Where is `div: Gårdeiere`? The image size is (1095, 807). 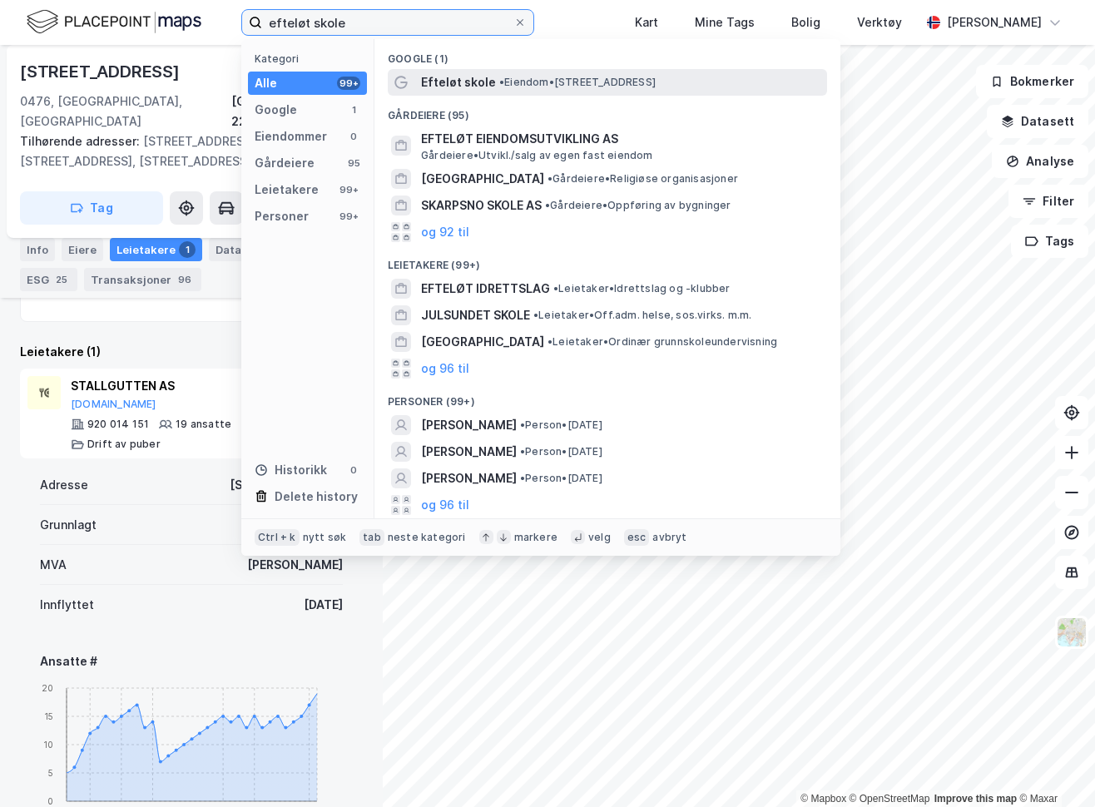
div: Gårdeiere is located at coordinates (285, 163).